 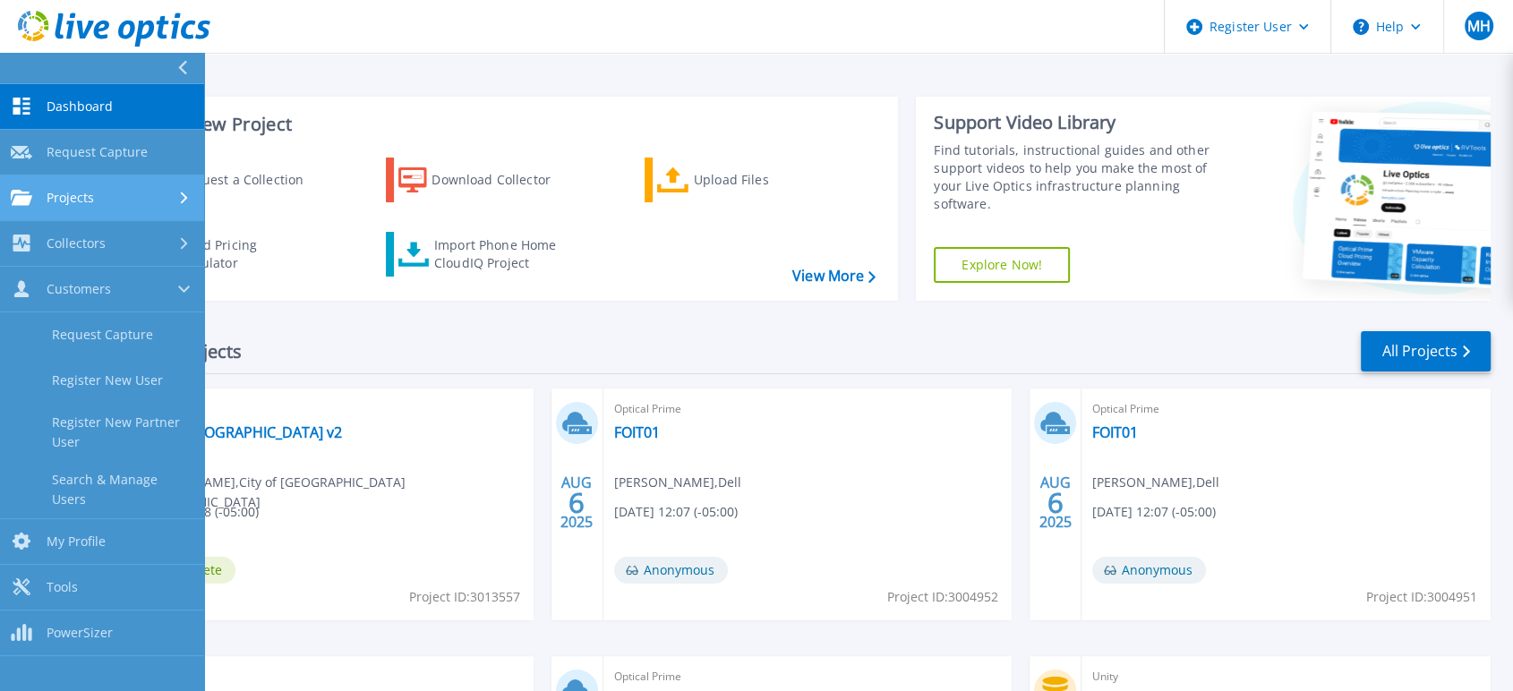 I want to click on span: PowerSizer, so click(x=80, y=633).